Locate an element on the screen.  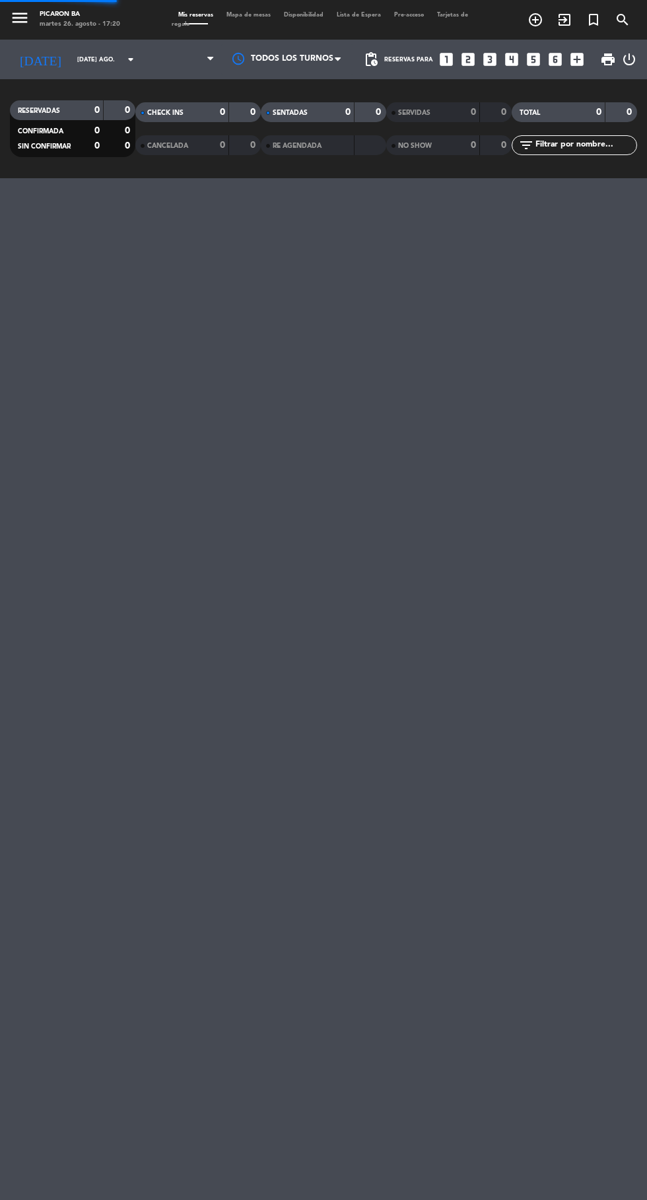
i: arrow_drop_down is located at coordinates (131, 59).